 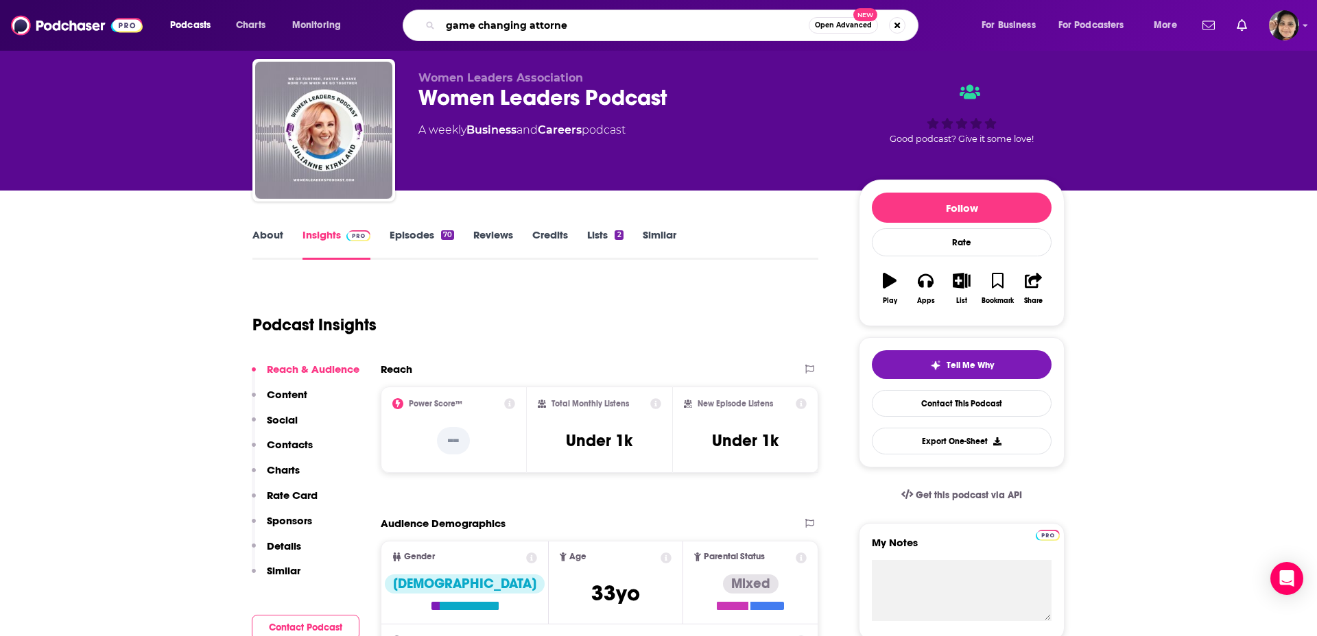 What do you see at coordinates (522, 130) in the screenshot?
I see `div: A weekly podcast` at bounding box center [522, 130].